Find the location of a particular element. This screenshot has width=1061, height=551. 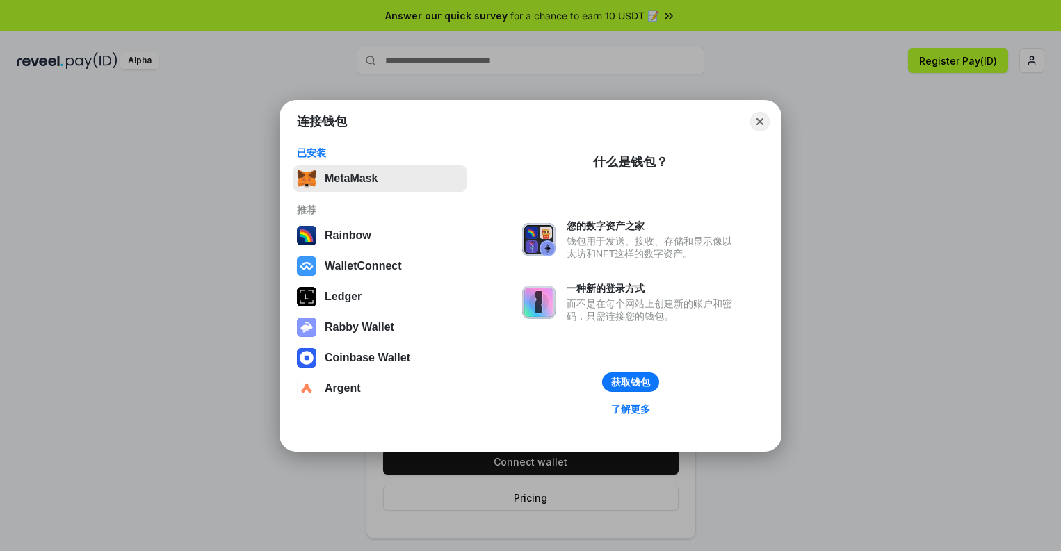

h1: 连接钱包 is located at coordinates (322, 122).